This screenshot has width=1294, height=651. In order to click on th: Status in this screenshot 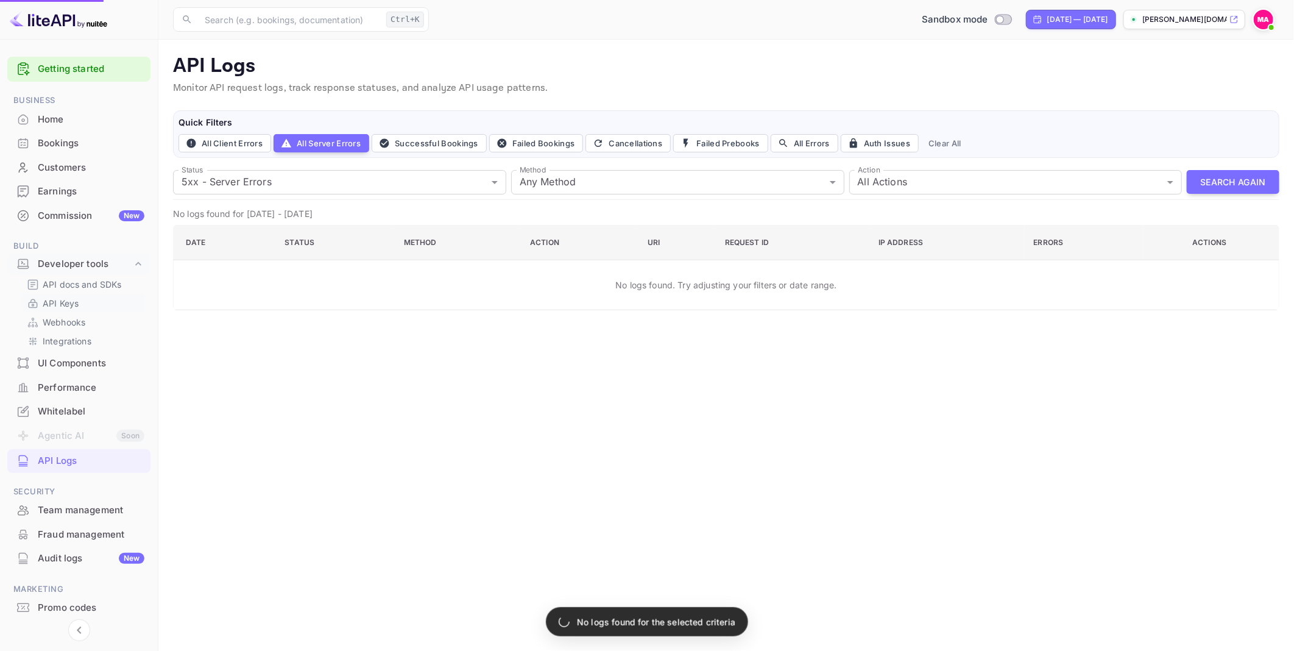, I will do `click(334, 242)`.